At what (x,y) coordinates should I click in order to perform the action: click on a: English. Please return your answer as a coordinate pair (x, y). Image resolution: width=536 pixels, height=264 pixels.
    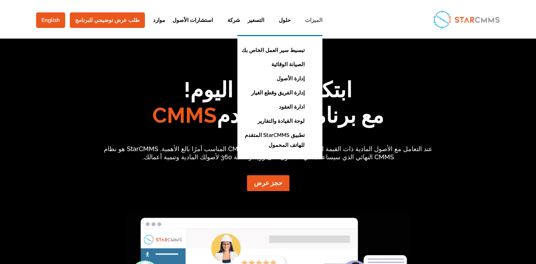
    Looking at the image, I should click on (51, 20).